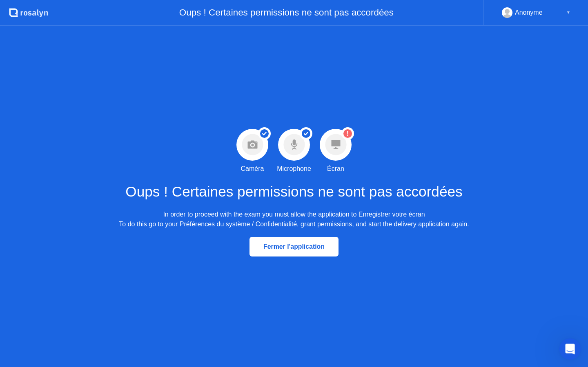 The width and height of the screenshot is (588, 367). I want to click on div: Anonyme, so click(528, 13).